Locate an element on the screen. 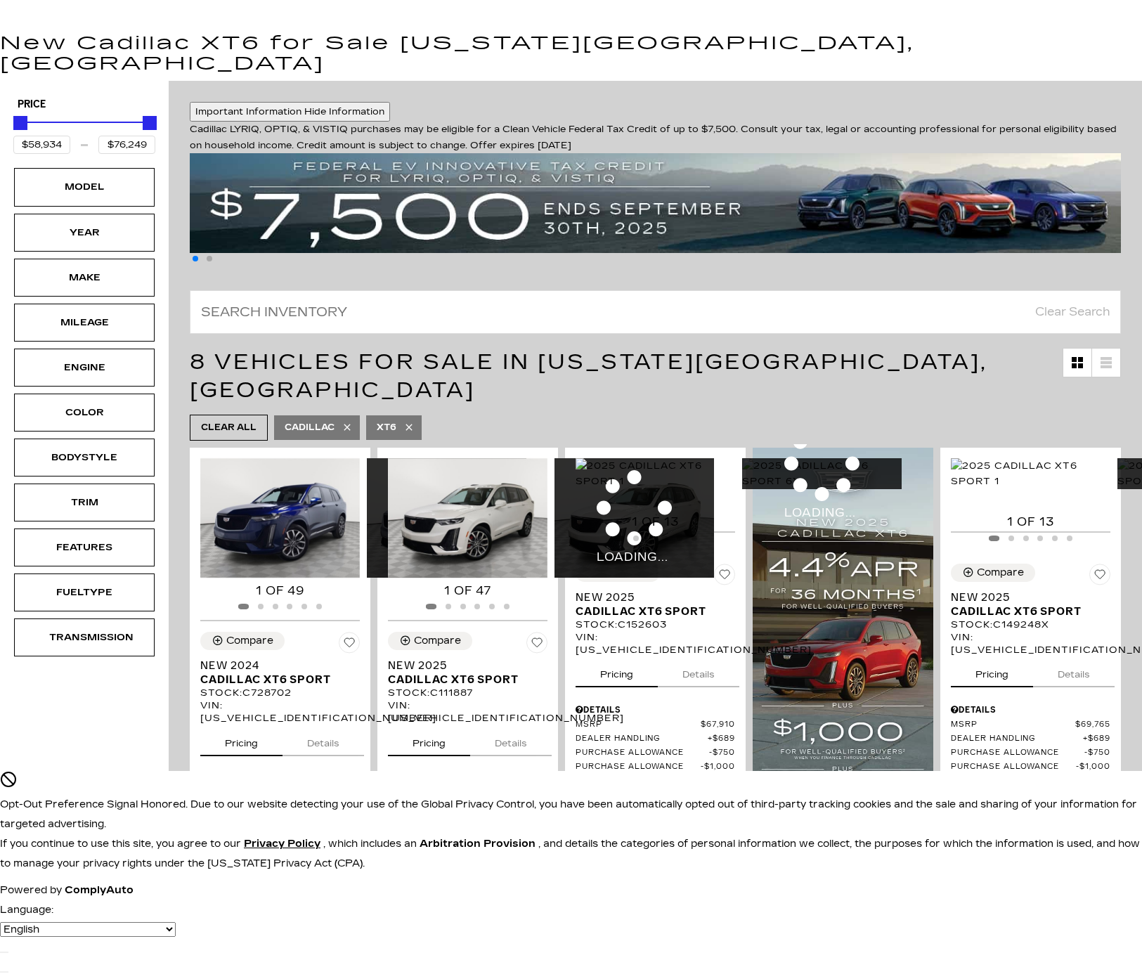 This screenshot has height=979, width=1142. div: Stock : C111887 is located at coordinates (467, 693).